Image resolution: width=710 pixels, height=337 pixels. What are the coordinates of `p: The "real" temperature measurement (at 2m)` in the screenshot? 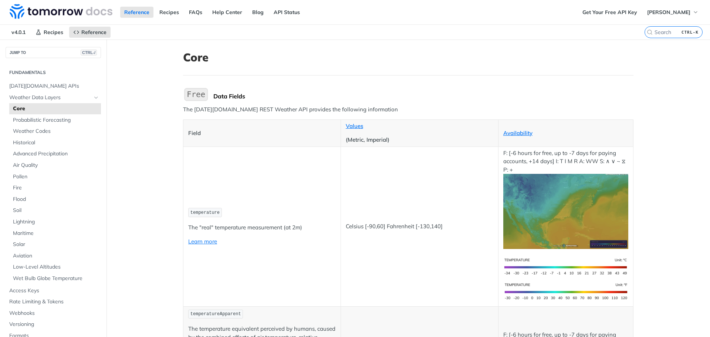 It's located at (262, 227).